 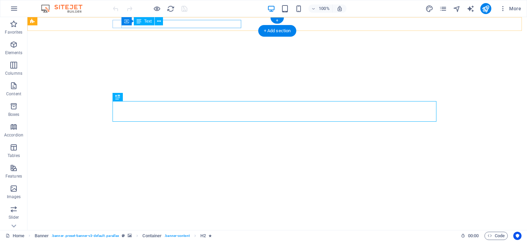 I want to click on button: Click here to leave preview mode and continue editing, so click(x=157, y=9).